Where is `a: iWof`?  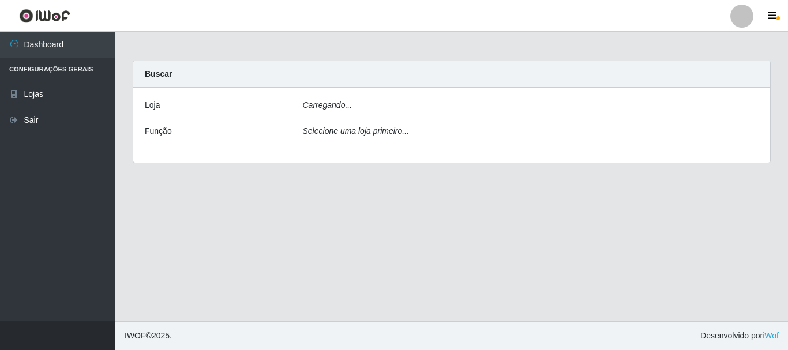
a: iWof is located at coordinates (770, 336).